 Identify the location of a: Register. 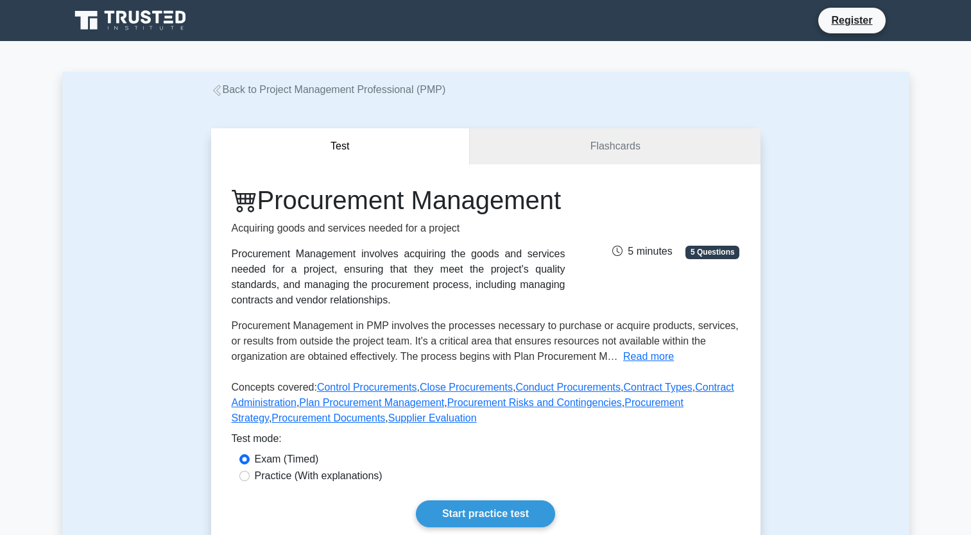
(851, 20).